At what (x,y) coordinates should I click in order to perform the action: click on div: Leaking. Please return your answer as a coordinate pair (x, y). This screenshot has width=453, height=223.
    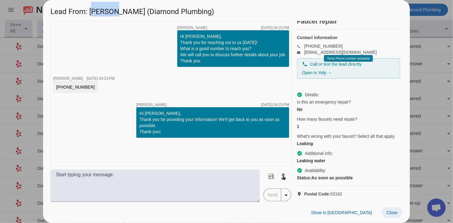
    Looking at the image, I should click on (348, 144).